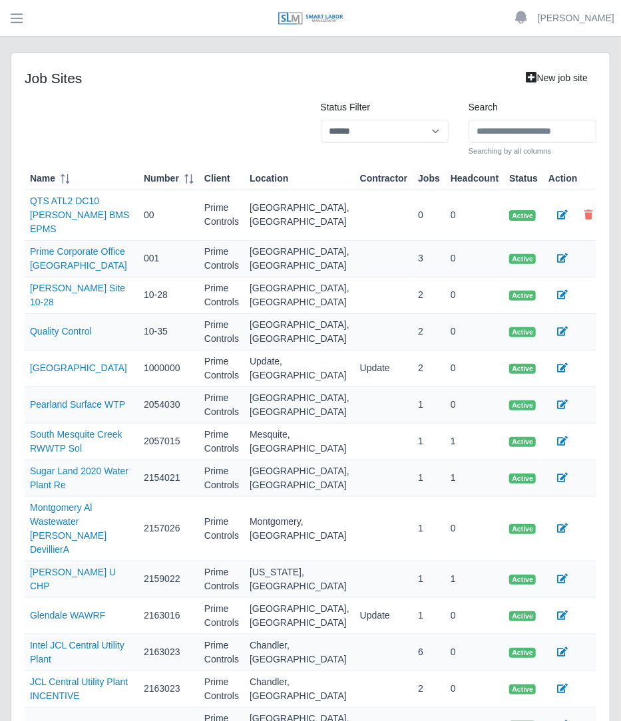  I want to click on span: Headcount, so click(474, 178).